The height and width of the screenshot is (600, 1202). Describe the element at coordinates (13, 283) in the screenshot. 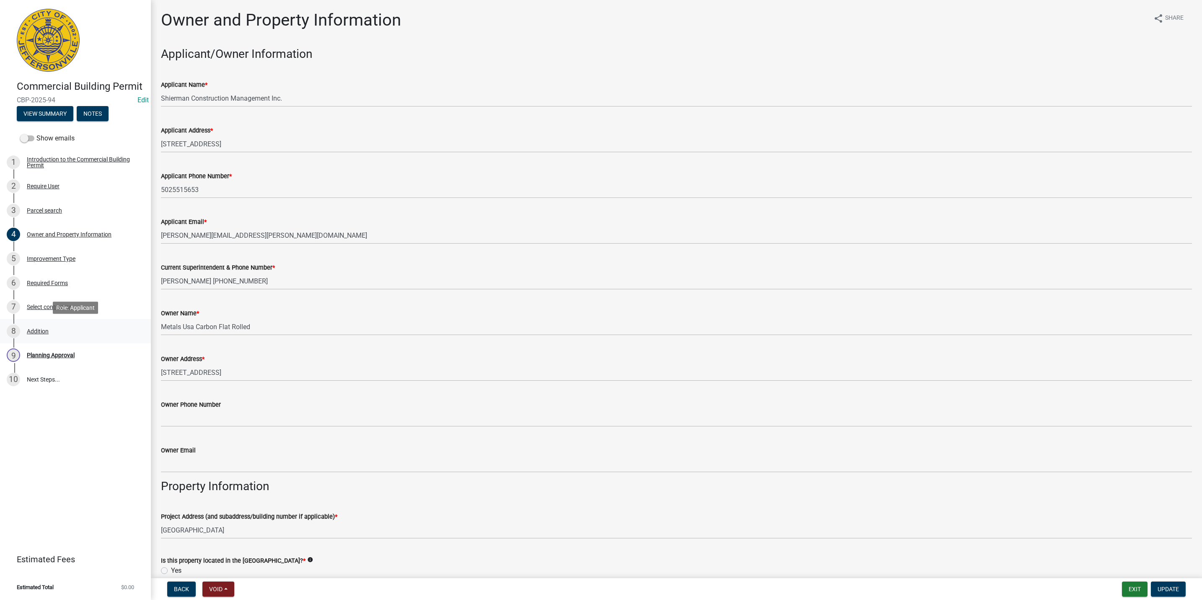

I see `div: 6` at that location.